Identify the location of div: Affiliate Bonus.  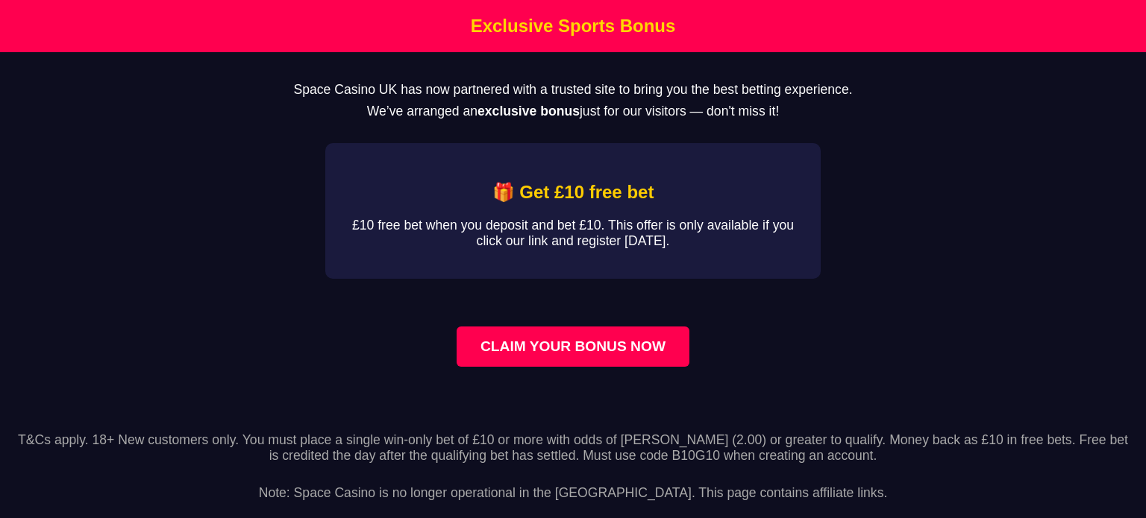
(573, 211).